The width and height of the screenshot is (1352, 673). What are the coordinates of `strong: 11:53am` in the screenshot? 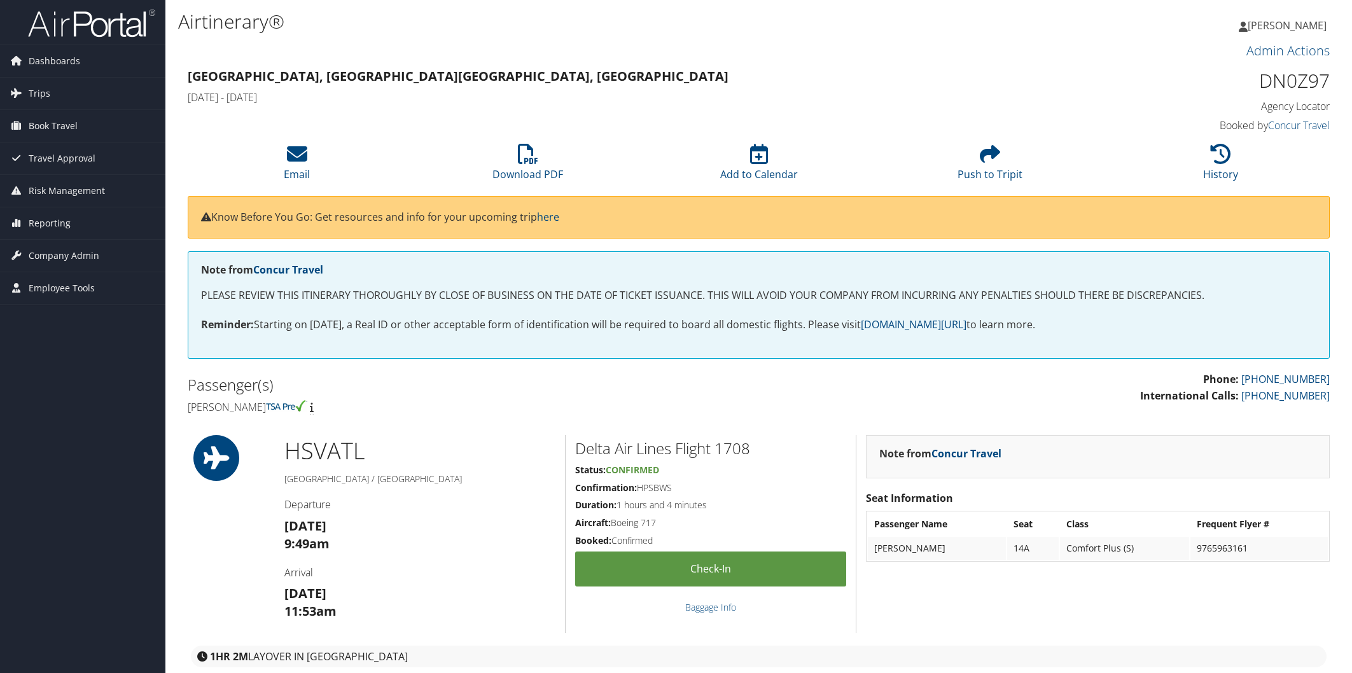 It's located at (310, 611).